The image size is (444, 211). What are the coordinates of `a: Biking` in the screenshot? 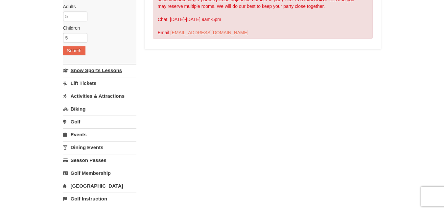 It's located at (100, 109).